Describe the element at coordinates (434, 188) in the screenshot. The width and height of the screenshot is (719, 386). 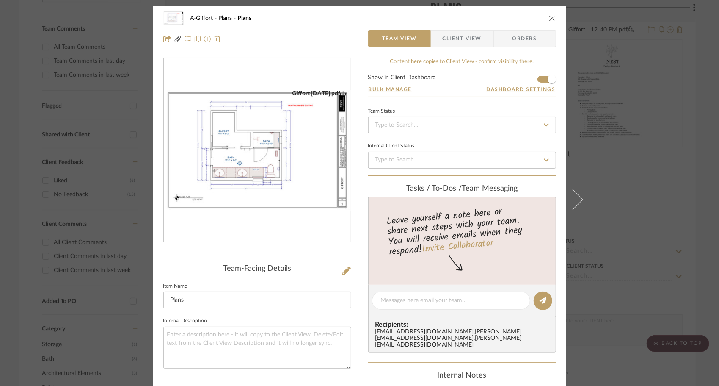
I see `span: Tasks / To-Dos /` at that location.